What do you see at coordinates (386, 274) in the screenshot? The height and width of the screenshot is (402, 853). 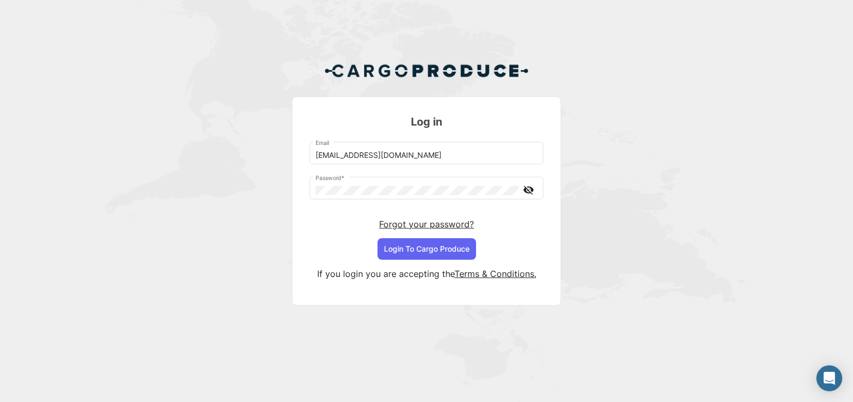 I see `span: If you login you are accepting the` at bounding box center [386, 274].